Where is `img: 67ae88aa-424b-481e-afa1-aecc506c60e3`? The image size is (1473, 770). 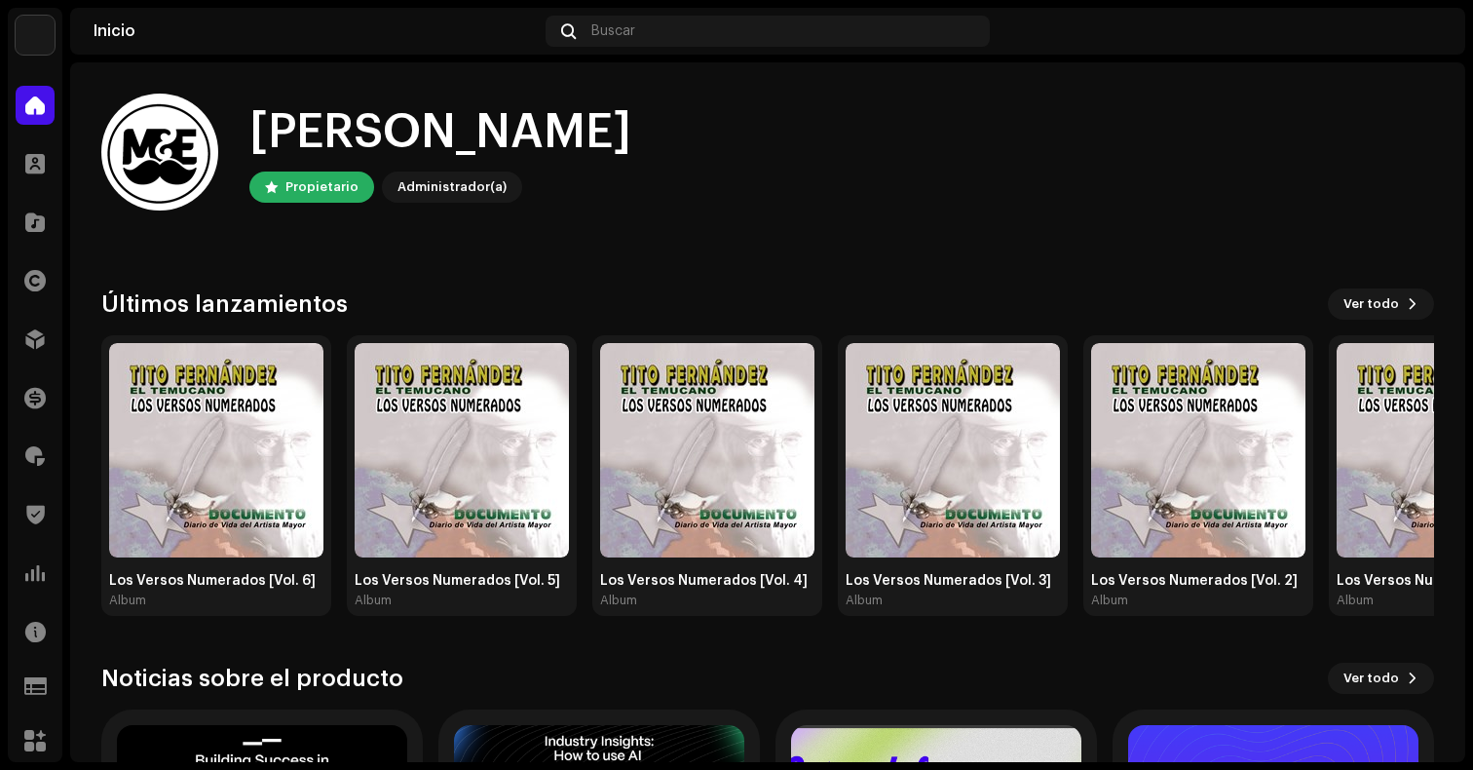 img: 67ae88aa-424b-481e-afa1-aecc506c60e3 is located at coordinates (462, 450).